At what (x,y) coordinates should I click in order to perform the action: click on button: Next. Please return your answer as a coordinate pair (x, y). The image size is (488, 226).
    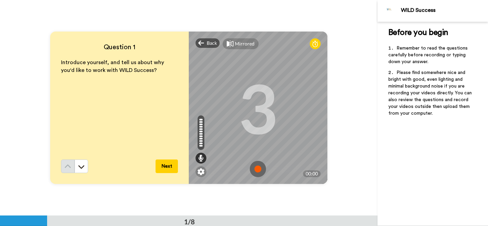
    Looking at the image, I should click on (167, 166).